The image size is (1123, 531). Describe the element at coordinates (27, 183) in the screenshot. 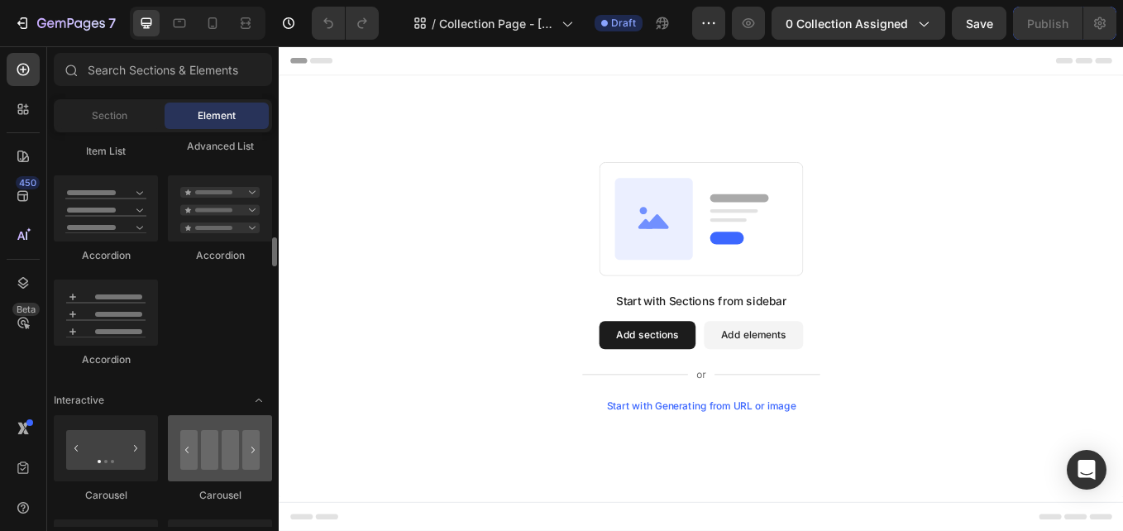

I see `div: 450` at that location.